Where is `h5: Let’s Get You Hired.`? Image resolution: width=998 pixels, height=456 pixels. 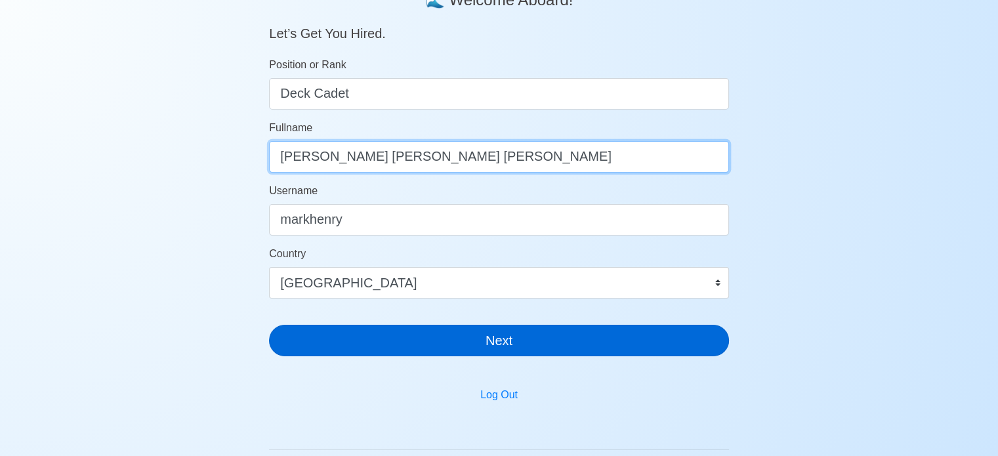
h5: Let’s Get You Hired. is located at coordinates (498, 26).